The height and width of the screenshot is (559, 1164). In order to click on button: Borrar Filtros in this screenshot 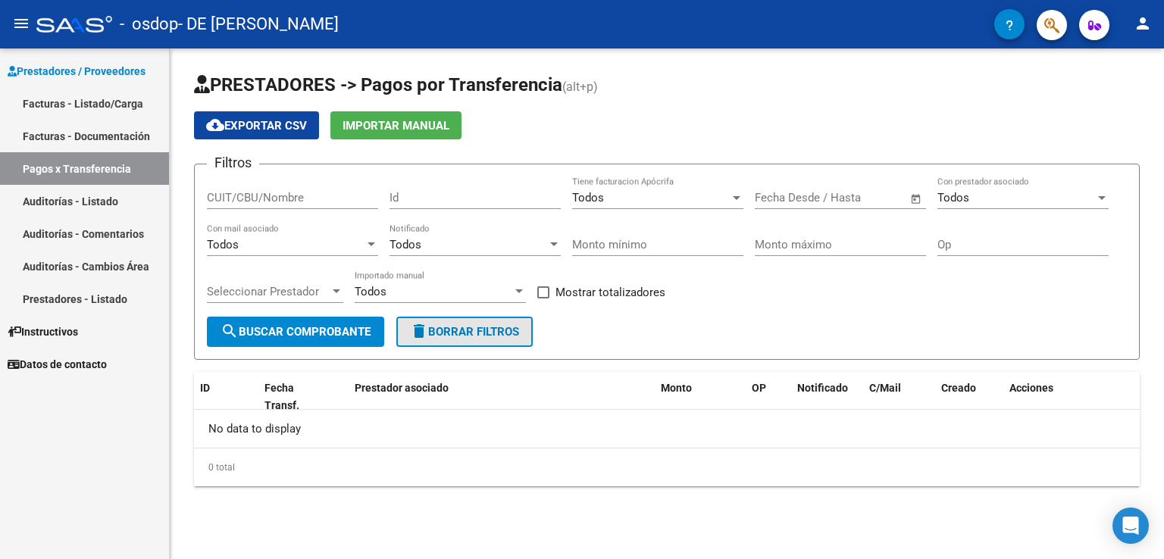, I will do `click(464, 332)`.